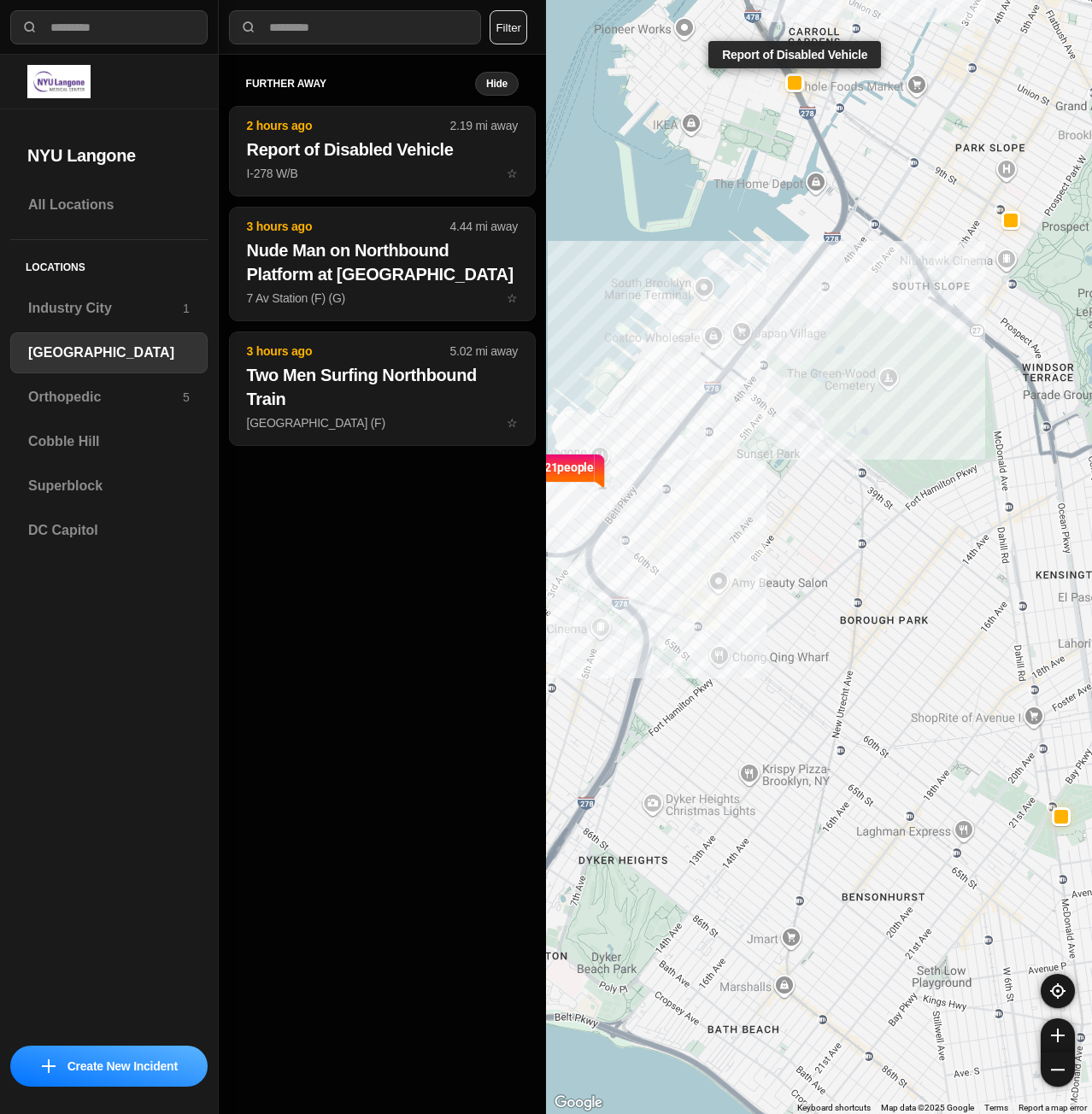  I want to click on button: iconCreate New Incident, so click(108, 1066).